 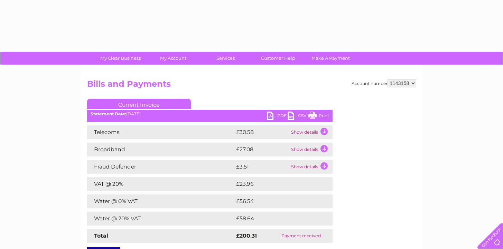 I want to click on td: Water @ 20% VAT, so click(x=161, y=219).